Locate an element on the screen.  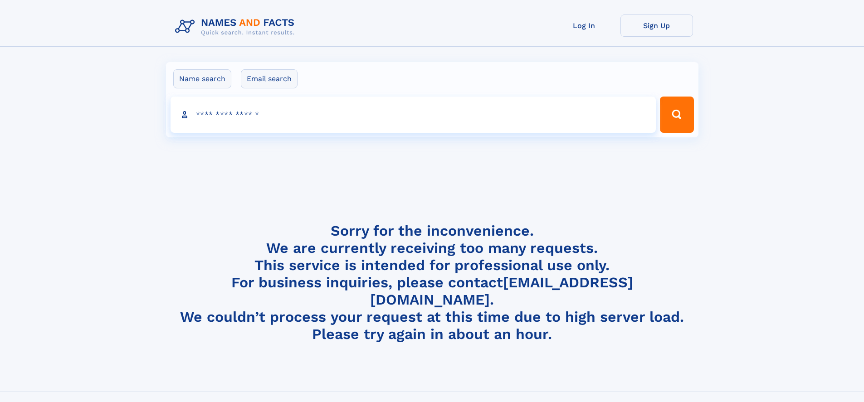
label: Name search is located at coordinates (202, 79).